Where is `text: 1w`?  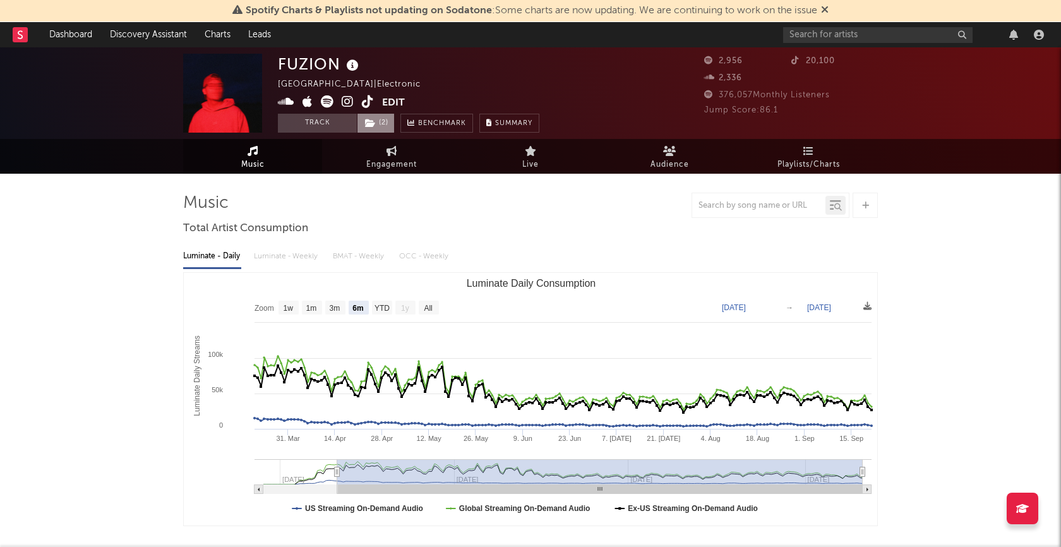
text: 1w is located at coordinates (289, 308).